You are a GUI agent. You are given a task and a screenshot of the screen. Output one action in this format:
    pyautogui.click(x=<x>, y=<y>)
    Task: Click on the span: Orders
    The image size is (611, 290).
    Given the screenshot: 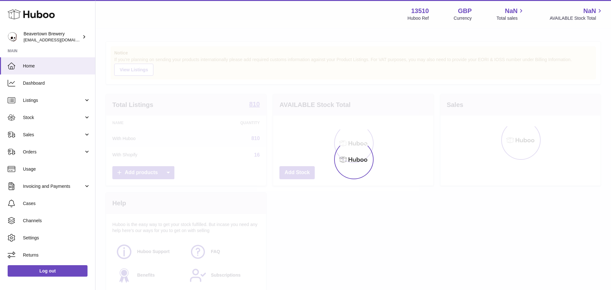 What is the action you would take?
    pyautogui.click(x=53, y=152)
    